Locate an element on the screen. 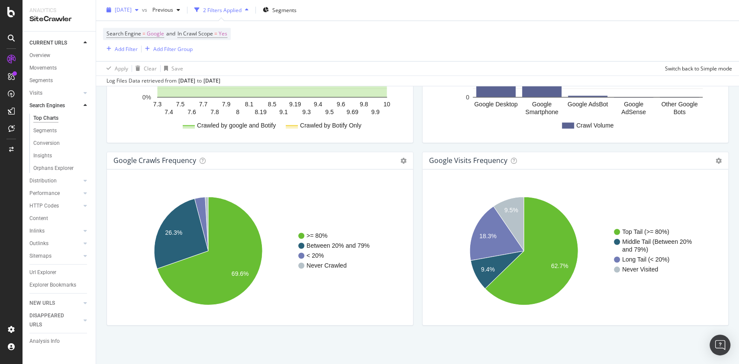  text: Middle Tail (Between 20% is located at coordinates (657, 242).